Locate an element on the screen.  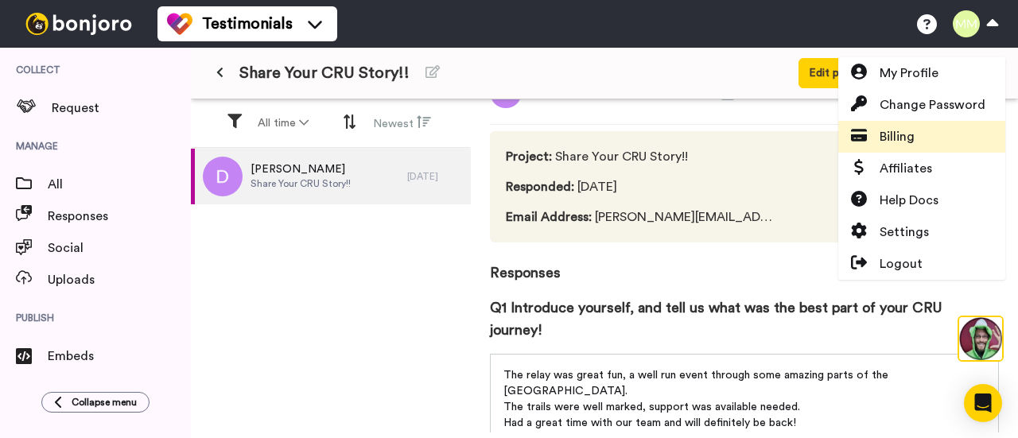
a: Change Password is located at coordinates (922, 105).